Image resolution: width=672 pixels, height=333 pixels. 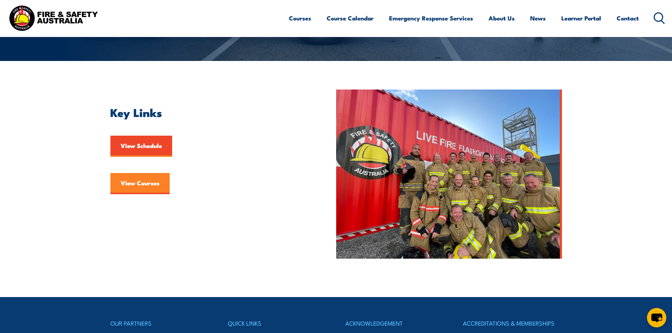 I want to click on button: chat-button, so click(x=656, y=318).